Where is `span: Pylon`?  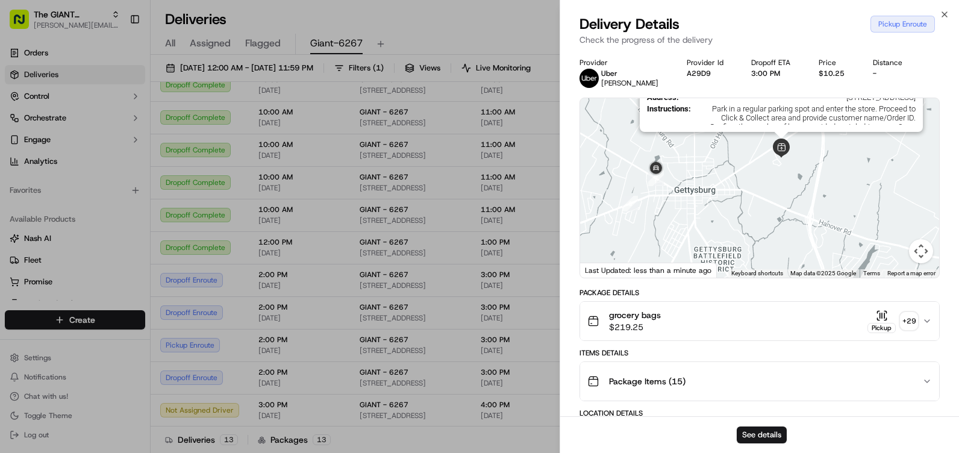 span: Pylon is located at coordinates (133, 208).